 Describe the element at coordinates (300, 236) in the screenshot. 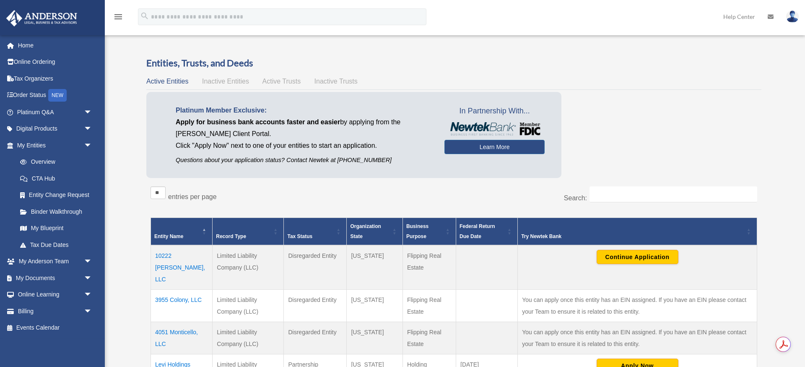

I see `span: Tax Status` at that location.